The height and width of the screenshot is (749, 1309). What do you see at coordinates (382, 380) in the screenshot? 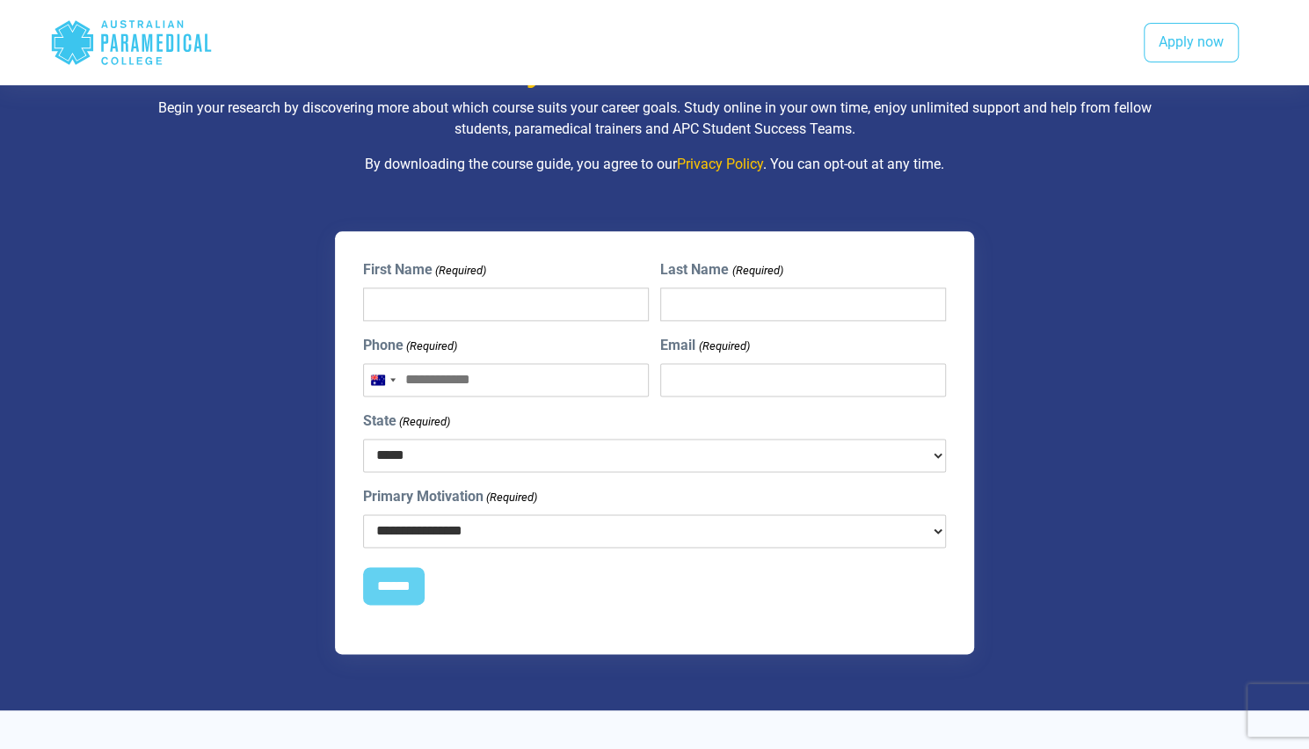
I see `button: Selected country` at bounding box center [382, 380].